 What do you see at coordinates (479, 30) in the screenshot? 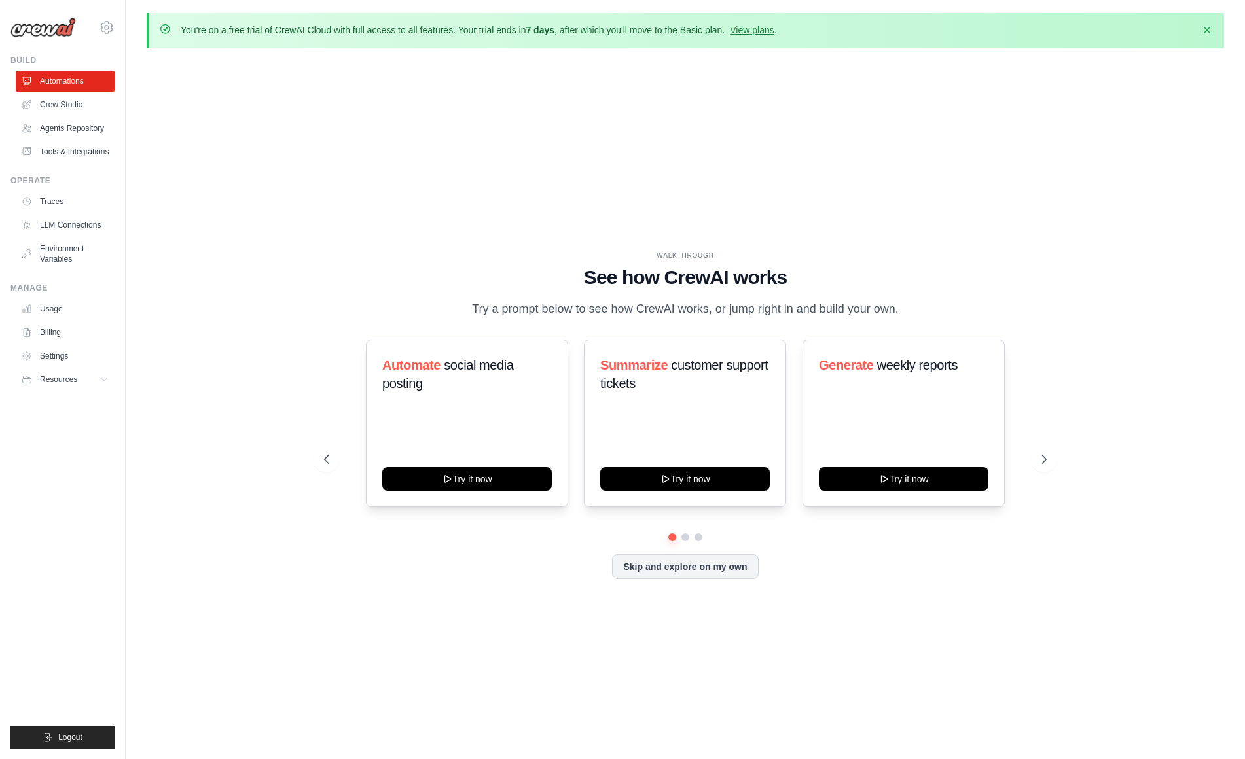
I see `p: You're on a free trial of CrewAI Cloud with full access to all features. Your trial ends in , aft...` at bounding box center [479, 30].